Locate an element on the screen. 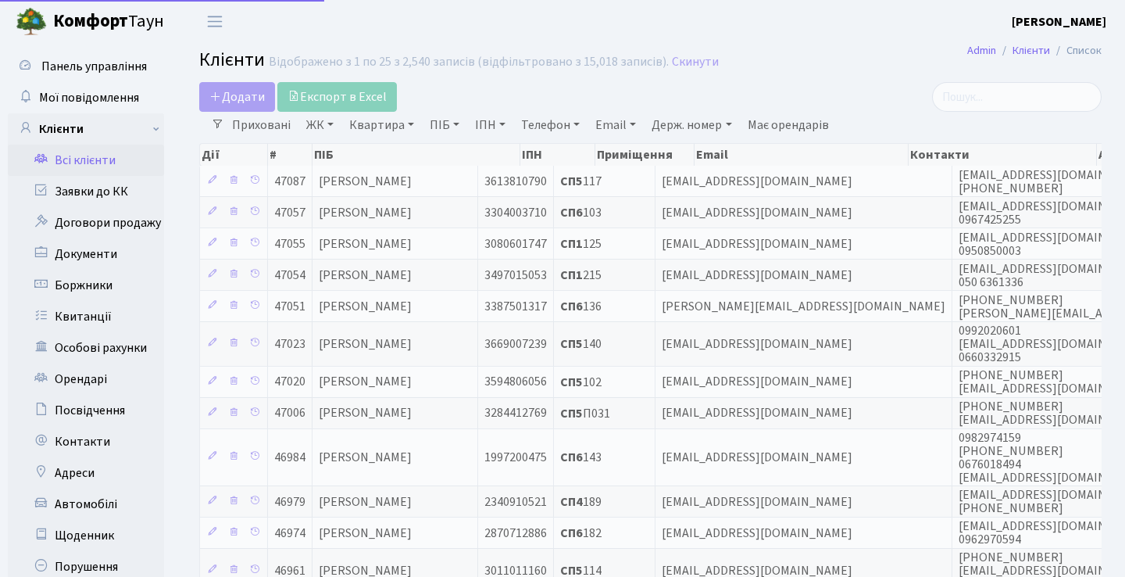  span: 143 is located at coordinates (580, 457).